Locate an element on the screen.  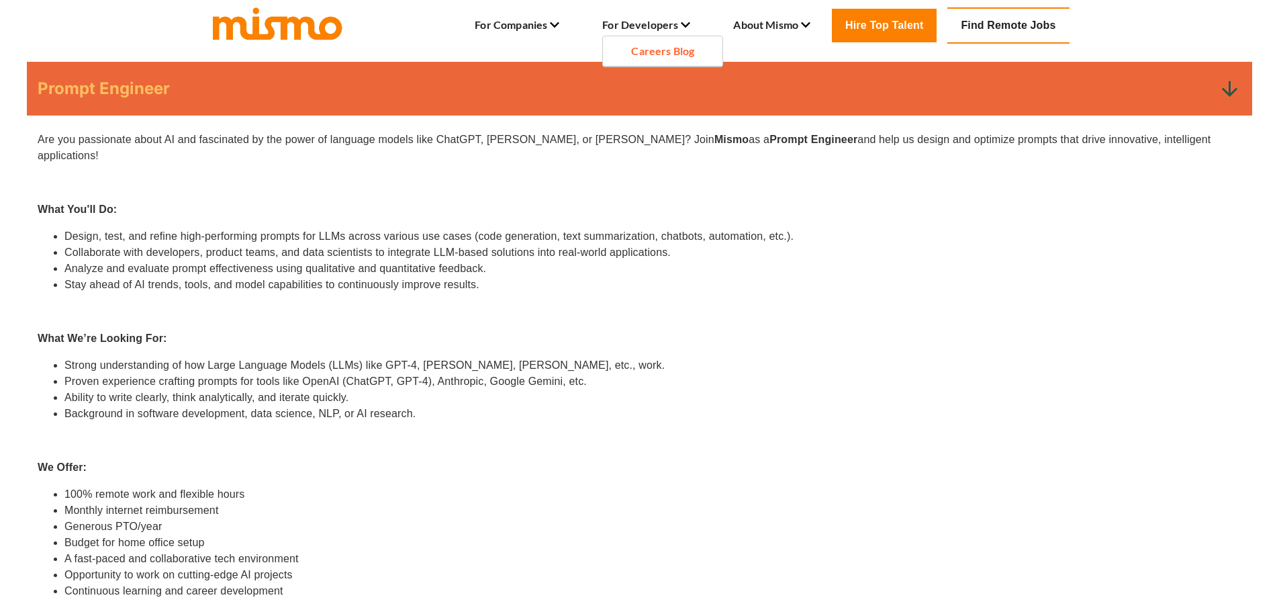
div: Prompt Engineer is located at coordinates (639, 89).